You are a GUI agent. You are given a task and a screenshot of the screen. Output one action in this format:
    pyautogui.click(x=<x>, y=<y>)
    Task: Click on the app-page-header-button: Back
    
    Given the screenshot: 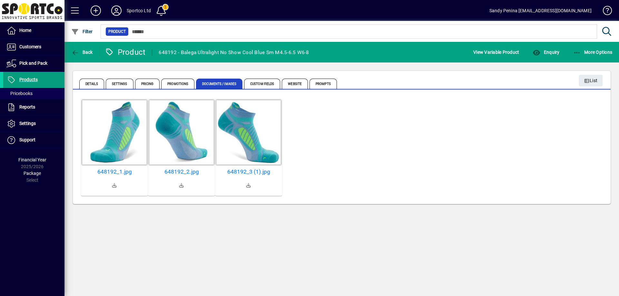 What is the action you would take?
    pyautogui.click(x=82, y=52)
    